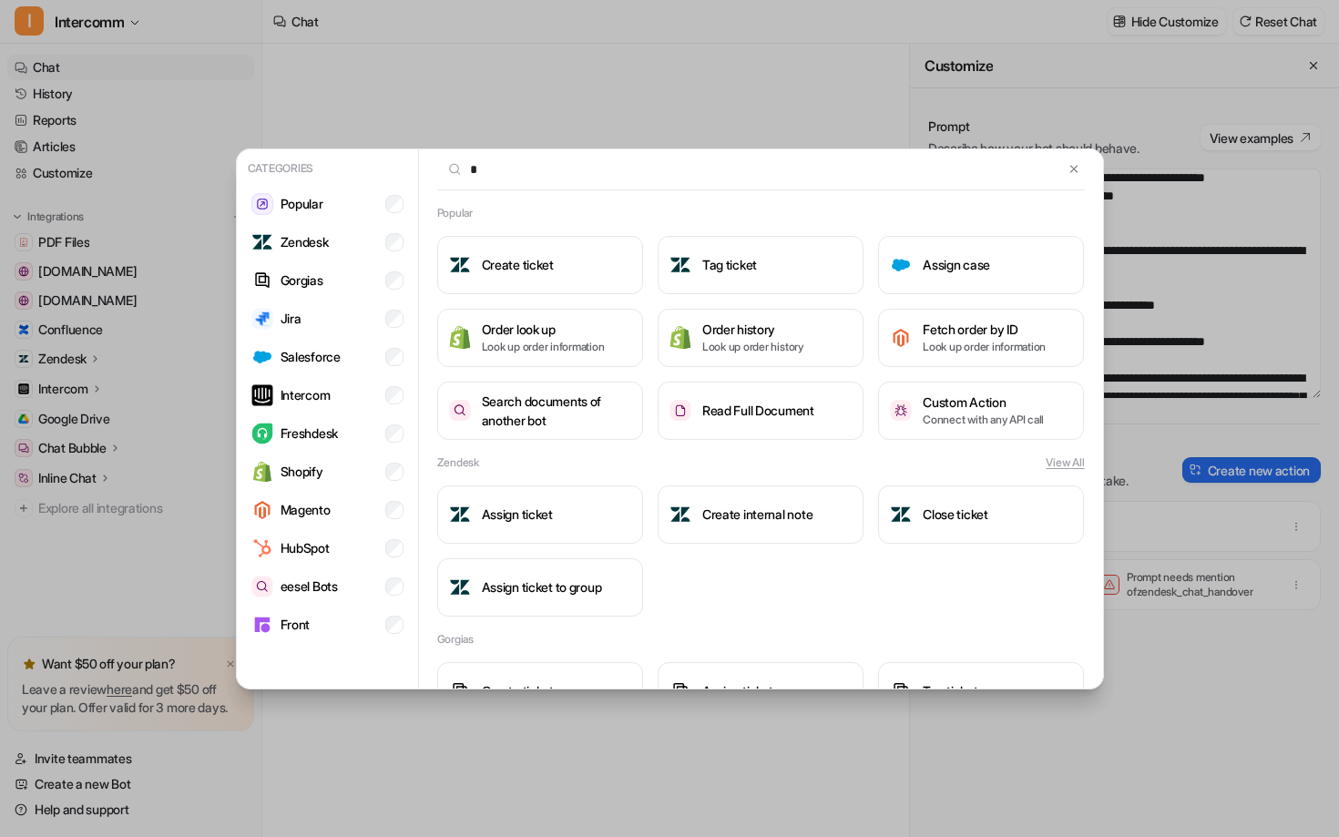  Describe the element at coordinates (761, 411) in the screenshot. I see `button: Read Full DocumentRead Full Document` at that location.